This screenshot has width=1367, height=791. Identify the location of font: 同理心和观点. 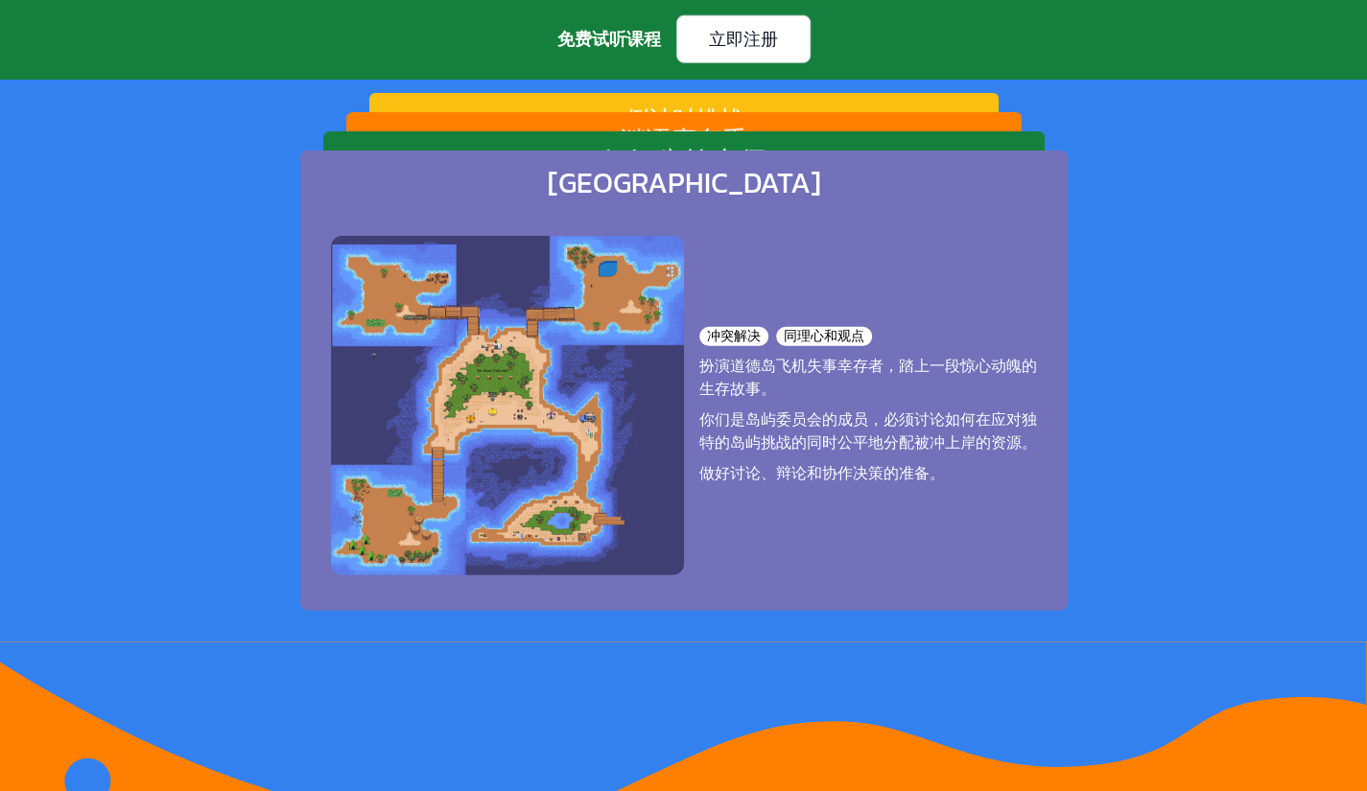
(824, 336).